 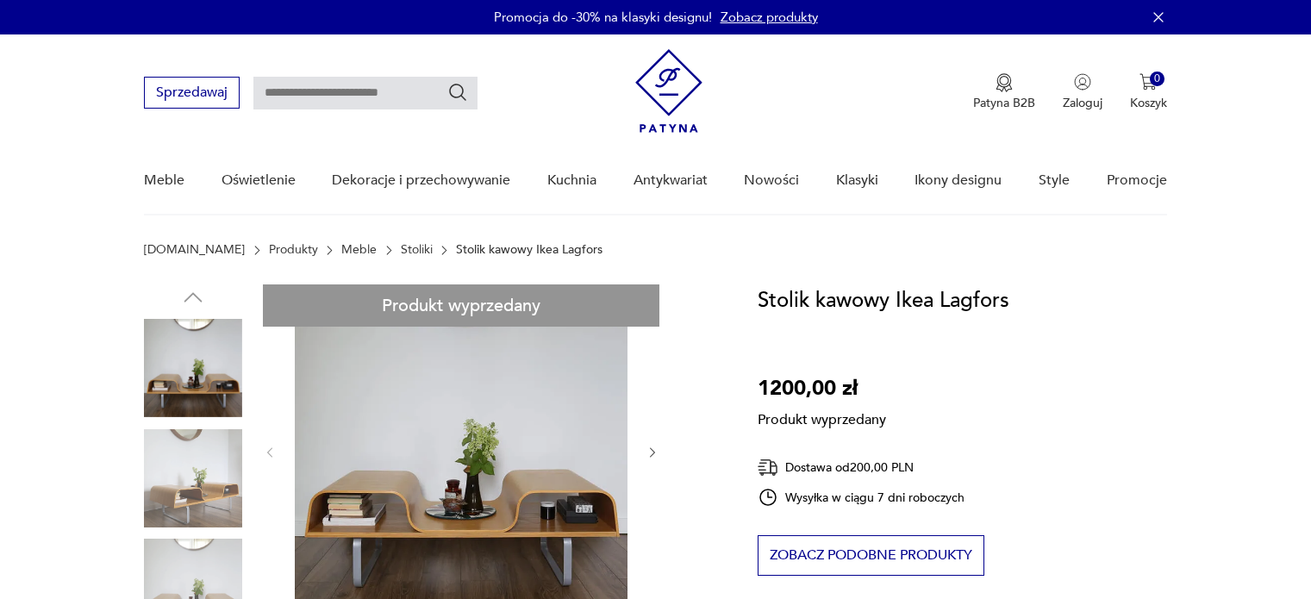 I want to click on p: Patyna B2B, so click(x=1004, y=103).